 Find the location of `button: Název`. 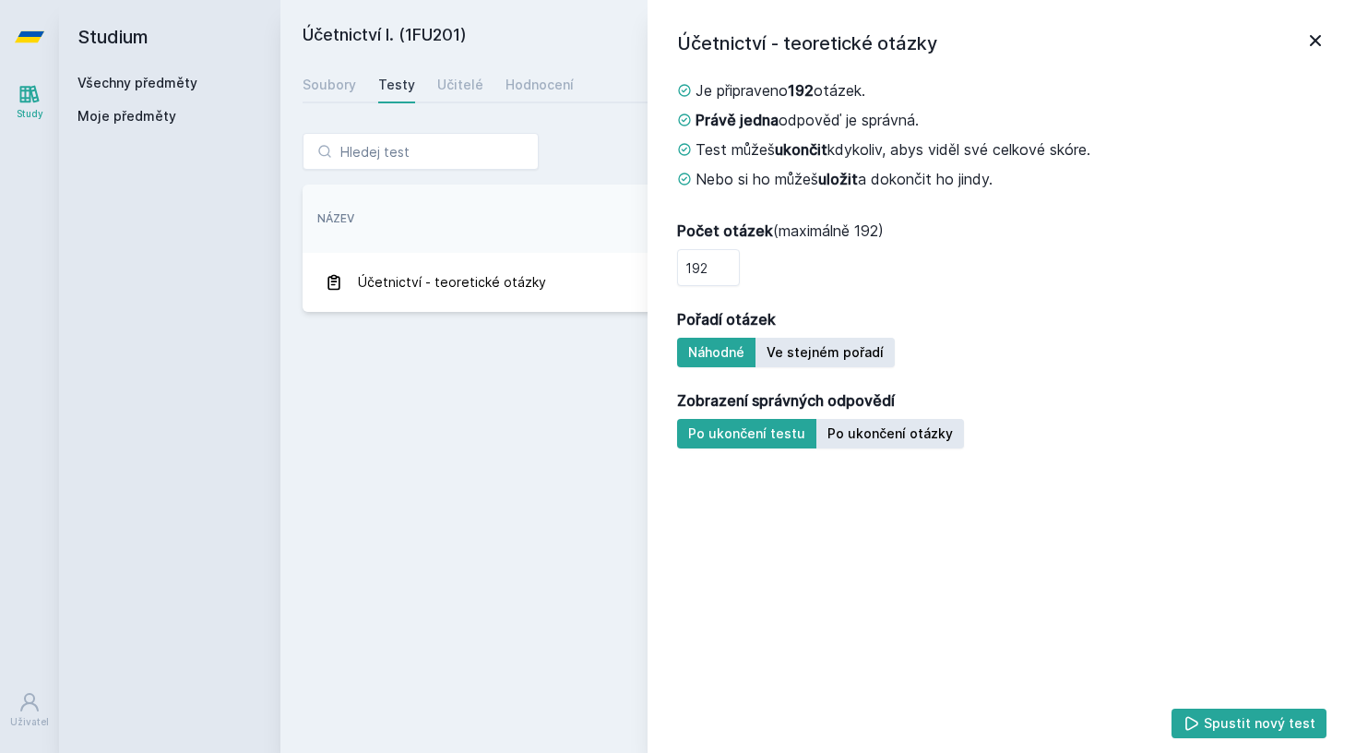

button: Název is located at coordinates (336, 219).